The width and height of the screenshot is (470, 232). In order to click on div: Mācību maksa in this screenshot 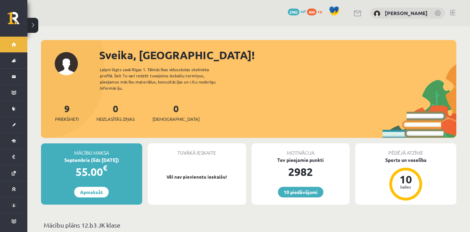, I will do `click(92, 150)`.